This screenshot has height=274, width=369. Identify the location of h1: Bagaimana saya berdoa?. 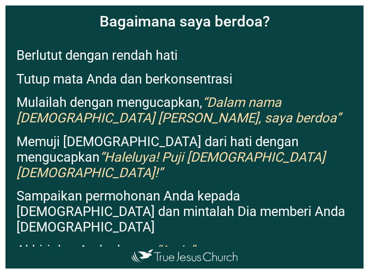
(185, 21).